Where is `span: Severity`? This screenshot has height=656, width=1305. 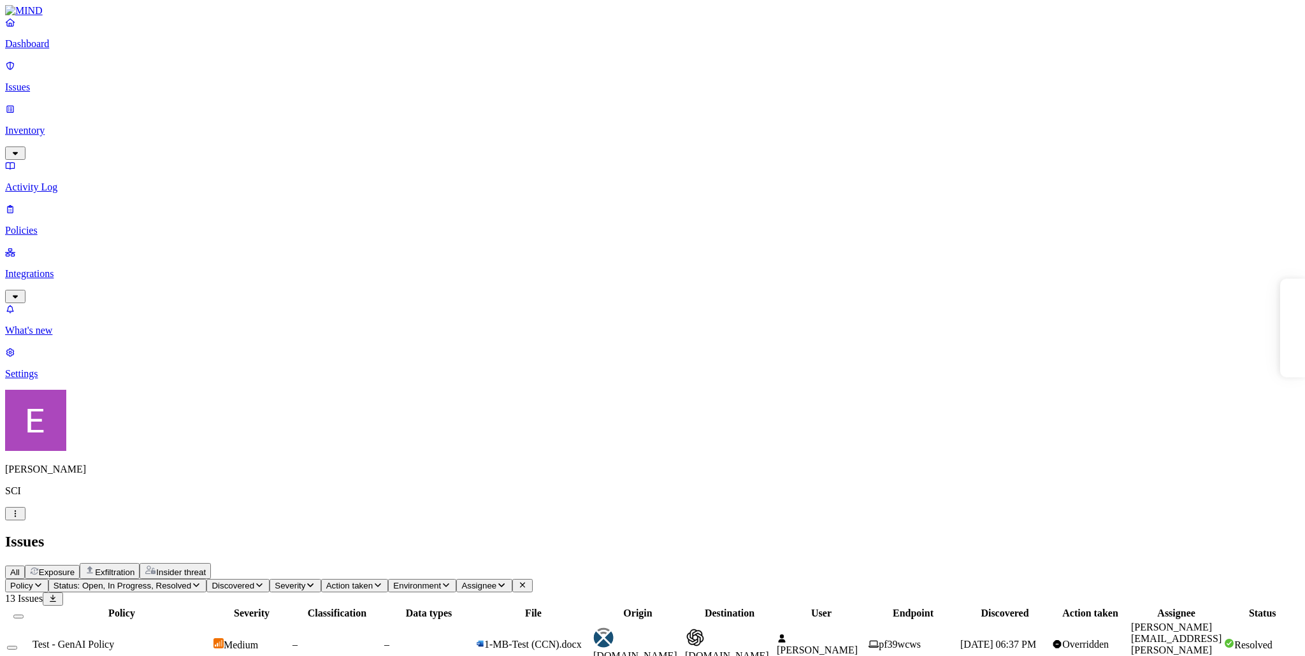 span: Severity is located at coordinates (290, 586).